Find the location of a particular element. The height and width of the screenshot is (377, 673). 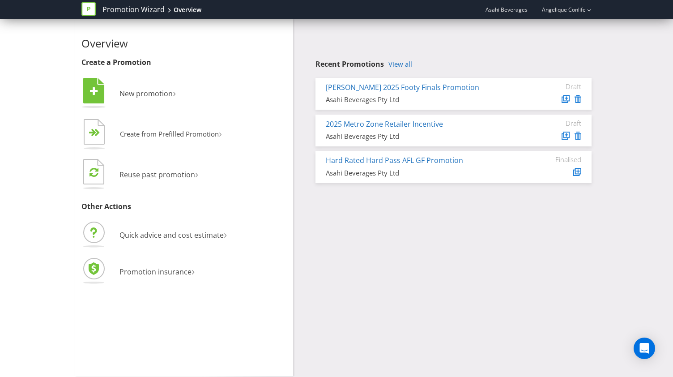

span: Reuse past promotion is located at coordinates (157, 174).